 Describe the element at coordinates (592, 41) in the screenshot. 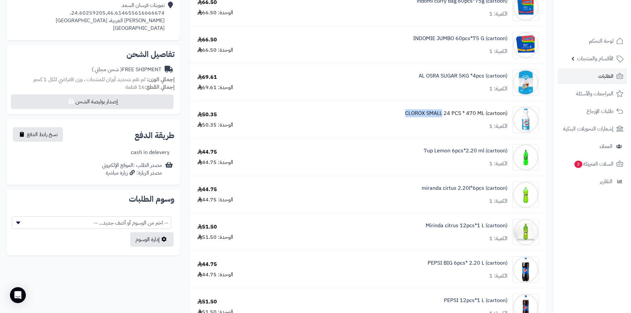

I see `a: لوحة التحكم` at that location.